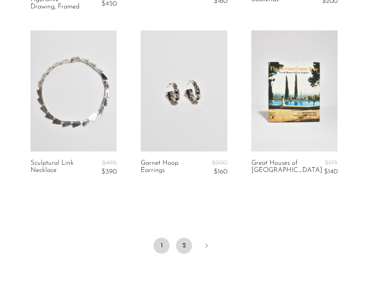 The height and width of the screenshot is (307, 368). What do you see at coordinates (206, 246) in the screenshot?
I see `a: Next` at bounding box center [206, 246].